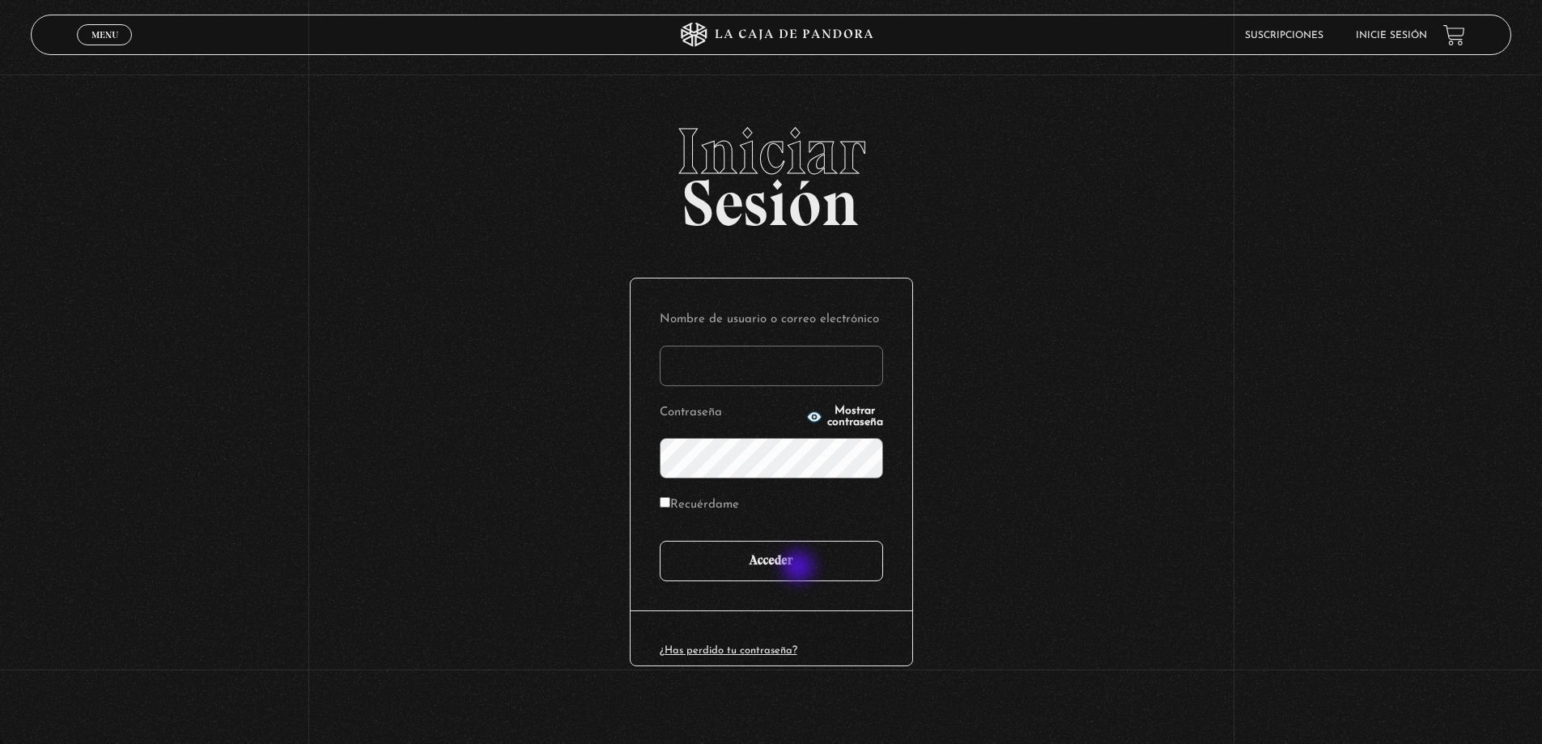  Describe the element at coordinates (104, 49) in the screenshot. I see `span: Cerrar` at that location.